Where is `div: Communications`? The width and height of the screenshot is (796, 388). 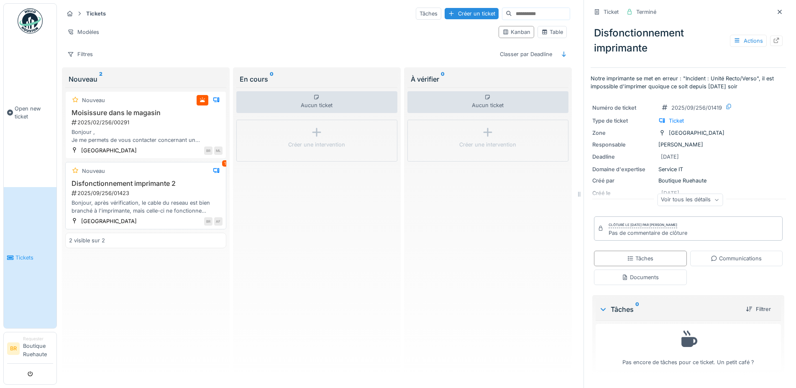 div: Communications is located at coordinates (736, 258).